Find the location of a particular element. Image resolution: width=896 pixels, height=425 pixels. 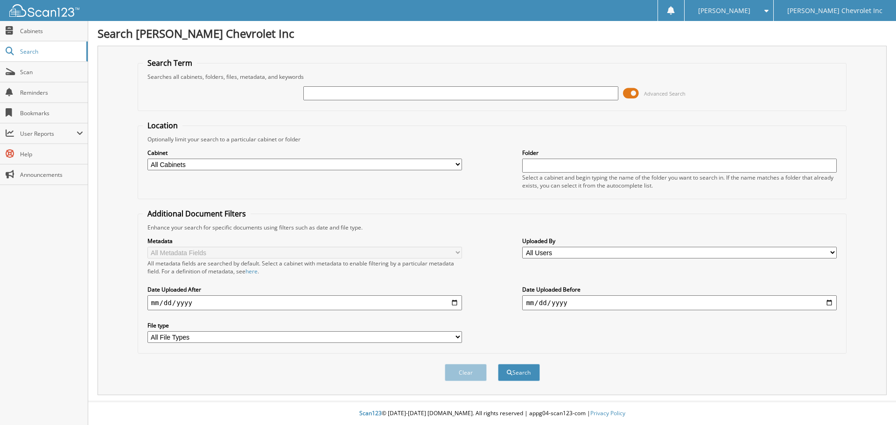

img: scan123-logo-white.svg is located at coordinates (44, 10).